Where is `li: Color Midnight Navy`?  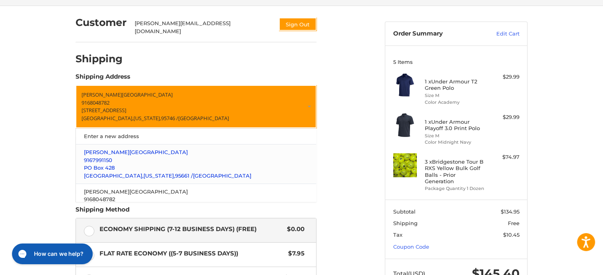
li: Color Midnight Navy is located at coordinates (455, 142).